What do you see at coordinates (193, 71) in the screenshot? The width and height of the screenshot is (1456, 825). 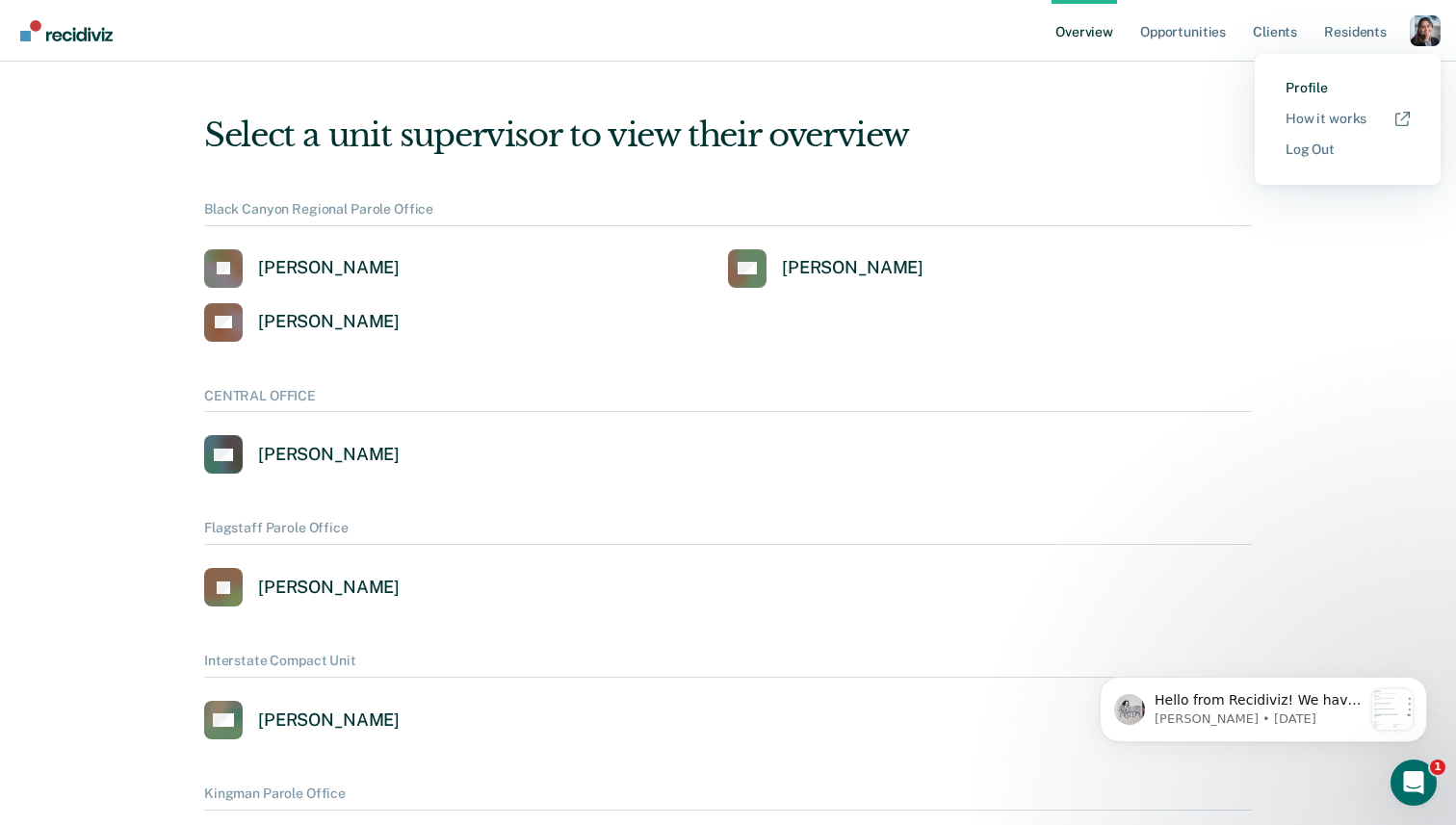 I see `div: message notification from Kim, 2d ago. Hello from Recidiviz! We have some exciting news. Officers...` at bounding box center [193, 71].